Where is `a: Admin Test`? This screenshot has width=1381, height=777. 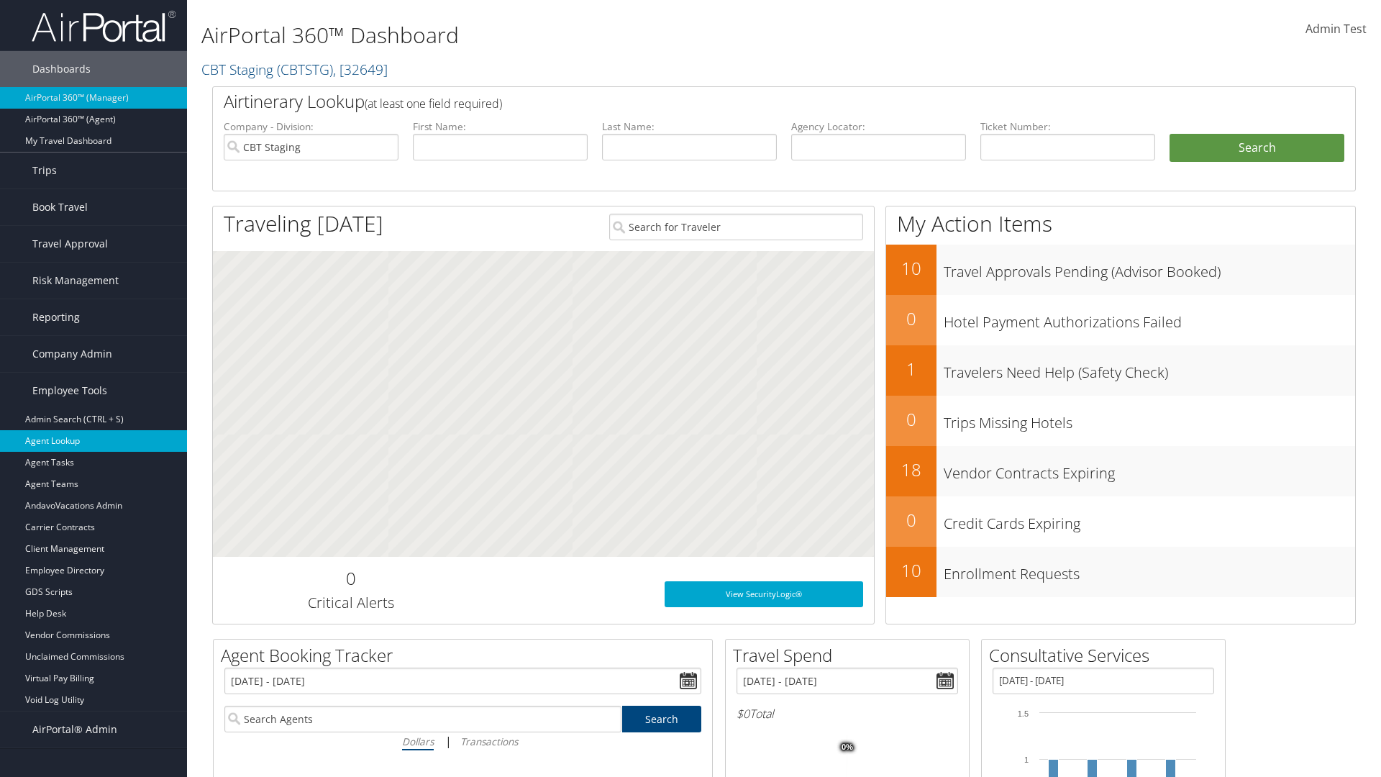 a: Admin Test is located at coordinates (1335, 29).